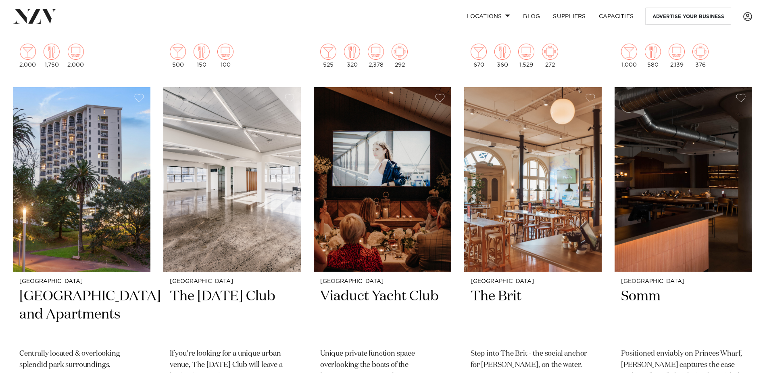 The width and height of the screenshot is (765, 373). What do you see at coordinates (526, 56) in the screenshot?
I see `div: 1,529` at bounding box center [526, 56].